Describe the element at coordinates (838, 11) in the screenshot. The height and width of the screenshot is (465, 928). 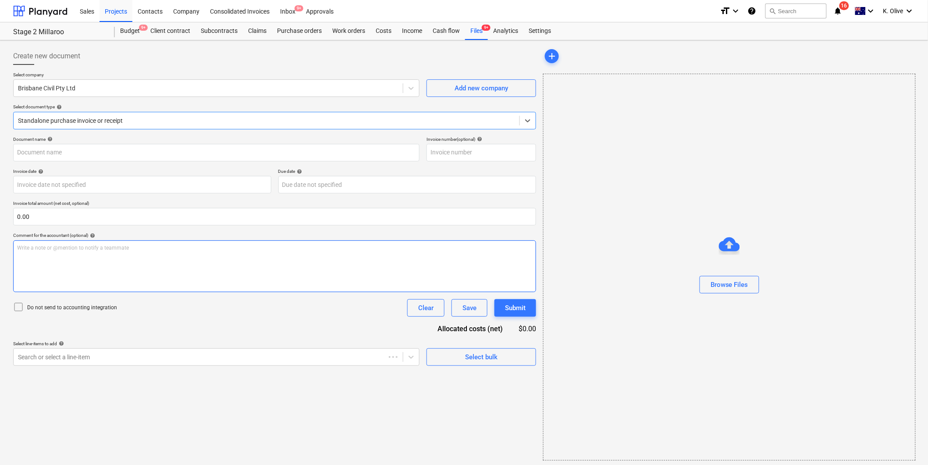
I see `i: notifications` at that location.